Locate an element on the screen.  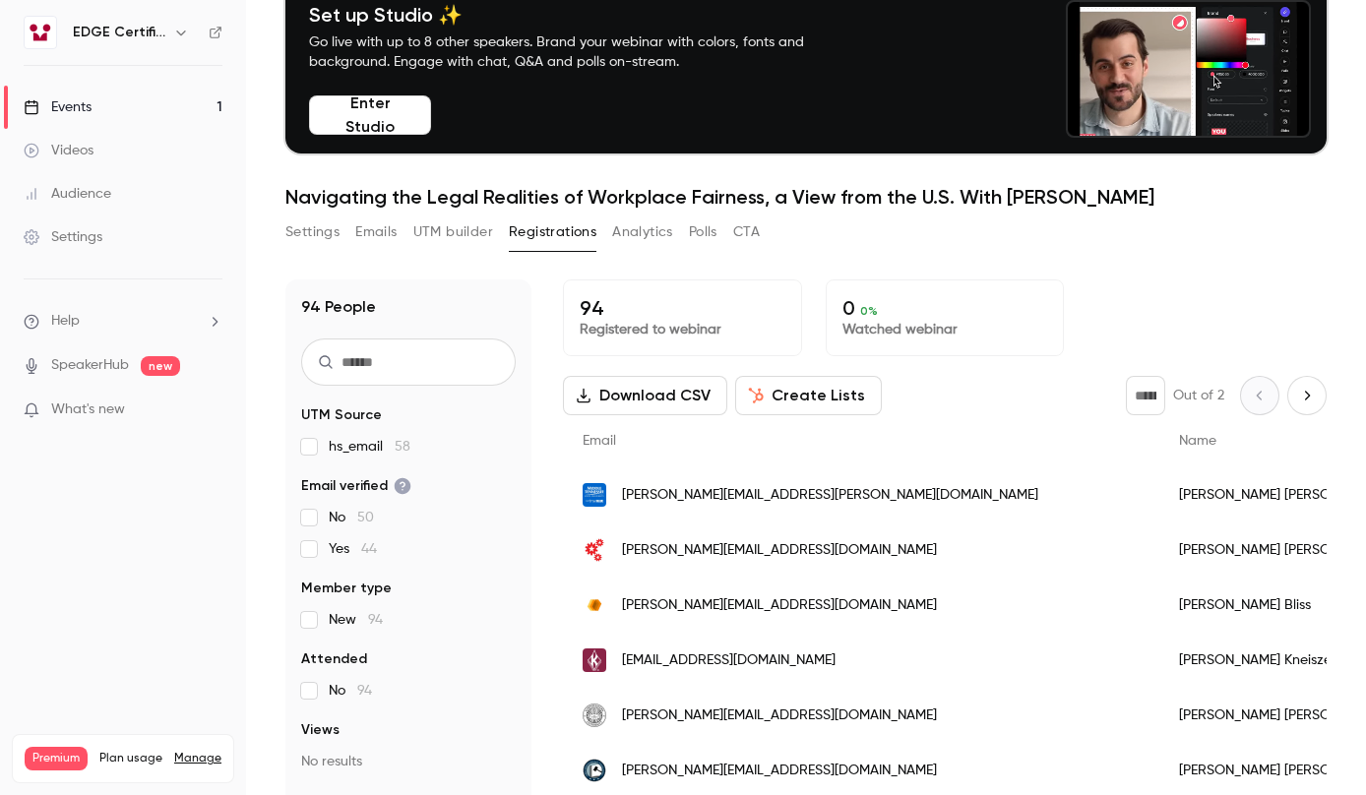
a: Manage is located at coordinates (198, 759).